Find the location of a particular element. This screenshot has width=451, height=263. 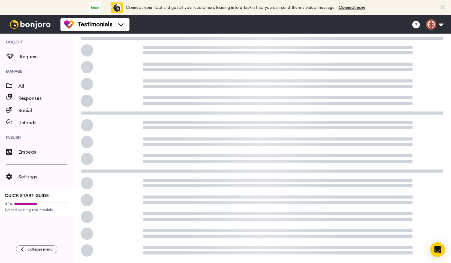

span: Social is located at coordinates (46, 111).